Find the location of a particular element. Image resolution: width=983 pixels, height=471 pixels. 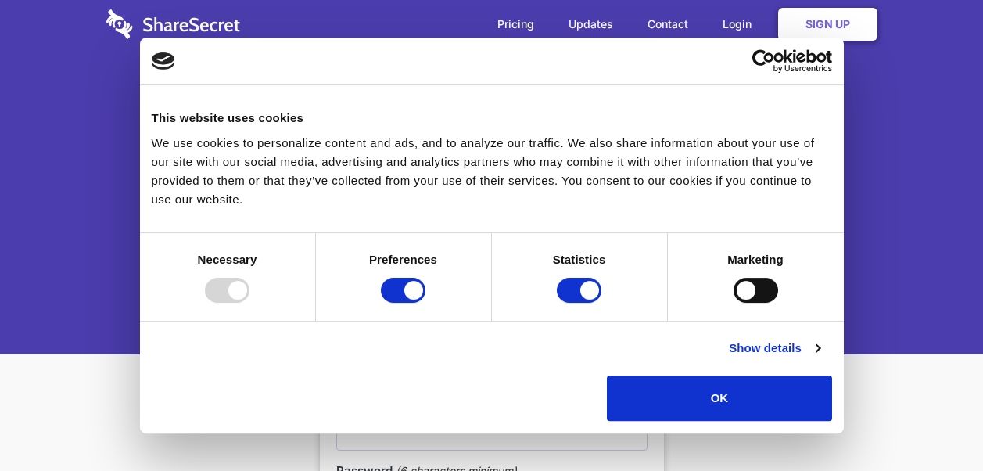

button: OK is located at coordinates (719, 398).